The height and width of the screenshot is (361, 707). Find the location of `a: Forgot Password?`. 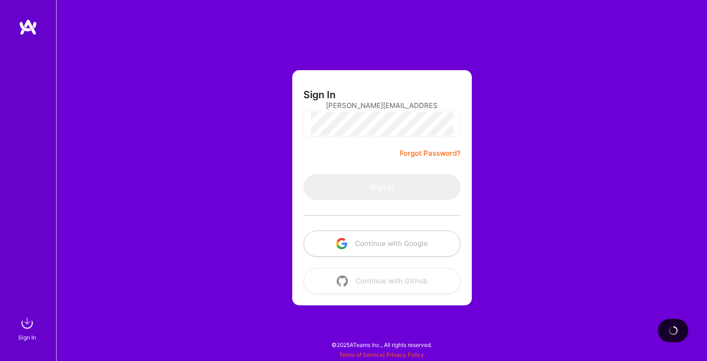

a: Forgot Password? is located at coordinates (430, 153).